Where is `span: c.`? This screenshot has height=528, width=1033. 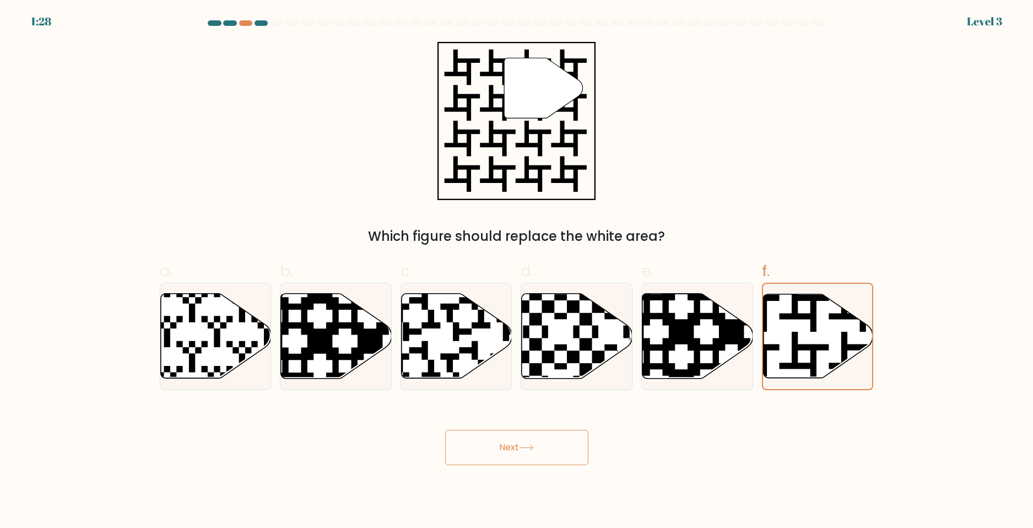 span: c. is located at coordinates (406, 270).